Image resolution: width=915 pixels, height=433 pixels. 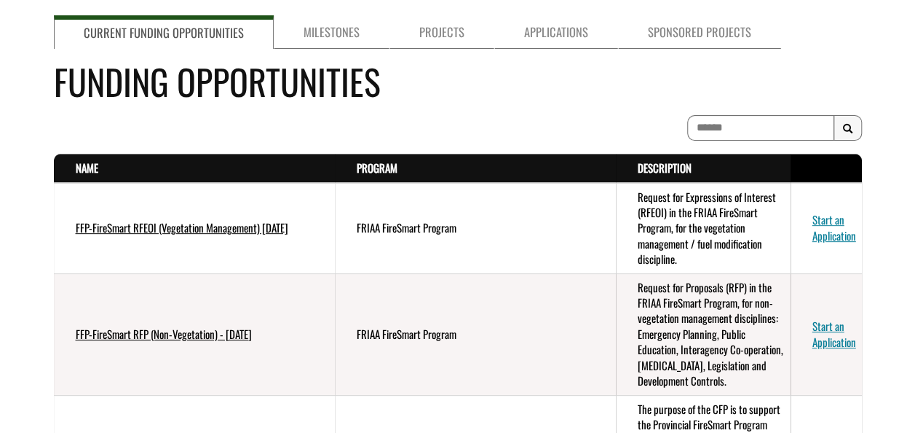 I want to click on a: Sponsored Projects, so click(x=700, y=32).